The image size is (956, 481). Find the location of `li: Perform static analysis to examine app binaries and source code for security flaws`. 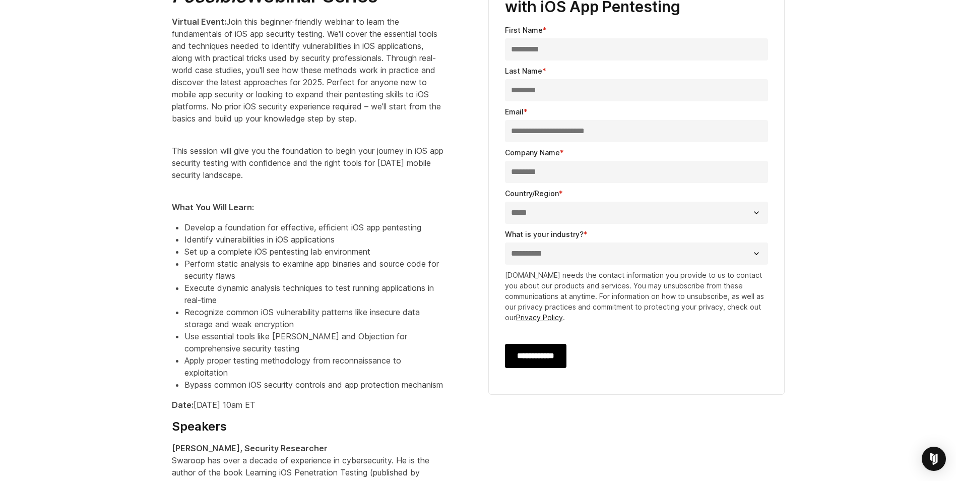

li: Perform static analysis to examine app binaries and source code for security flaws is located at coordinates (314, 270).